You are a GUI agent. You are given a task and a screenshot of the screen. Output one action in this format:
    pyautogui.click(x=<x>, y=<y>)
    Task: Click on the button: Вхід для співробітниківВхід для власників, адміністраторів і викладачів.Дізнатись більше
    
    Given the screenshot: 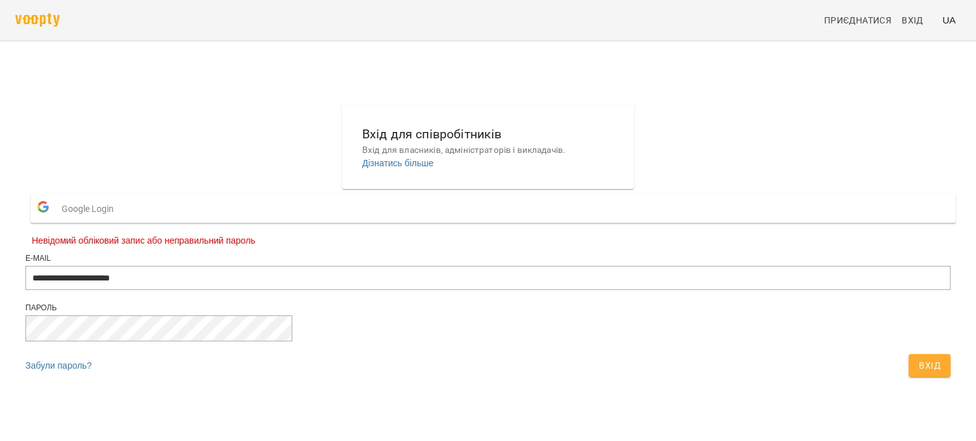 What is the action you would take?
    pyautogui.click(x=488, y=147)
    